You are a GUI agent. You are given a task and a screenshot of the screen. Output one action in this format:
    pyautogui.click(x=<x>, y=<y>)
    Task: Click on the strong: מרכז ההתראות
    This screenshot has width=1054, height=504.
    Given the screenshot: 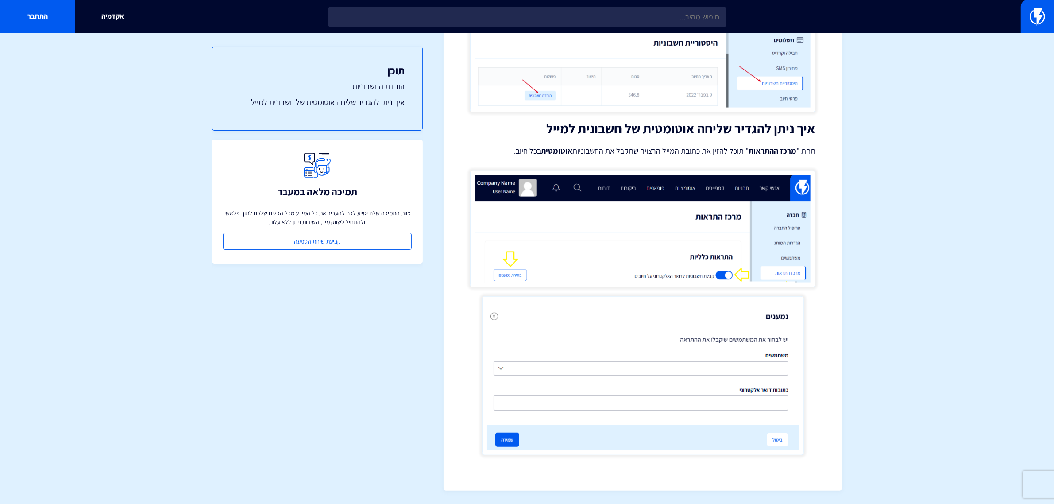 What is the action you would take?
    pyautogui.click(x=772, y=150)
    